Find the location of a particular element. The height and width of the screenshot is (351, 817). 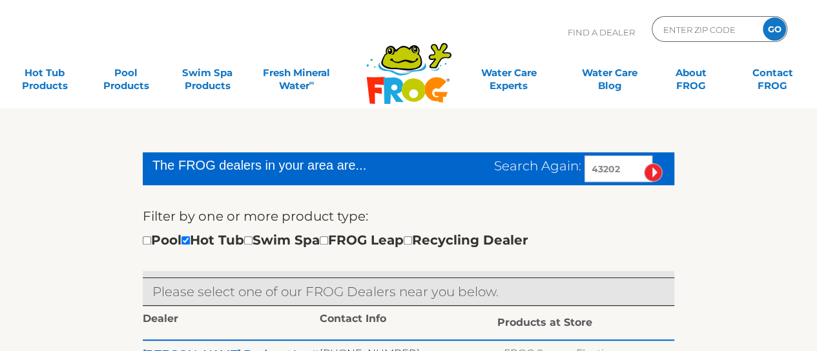

input: Submit is located at coordinates (653, 172).